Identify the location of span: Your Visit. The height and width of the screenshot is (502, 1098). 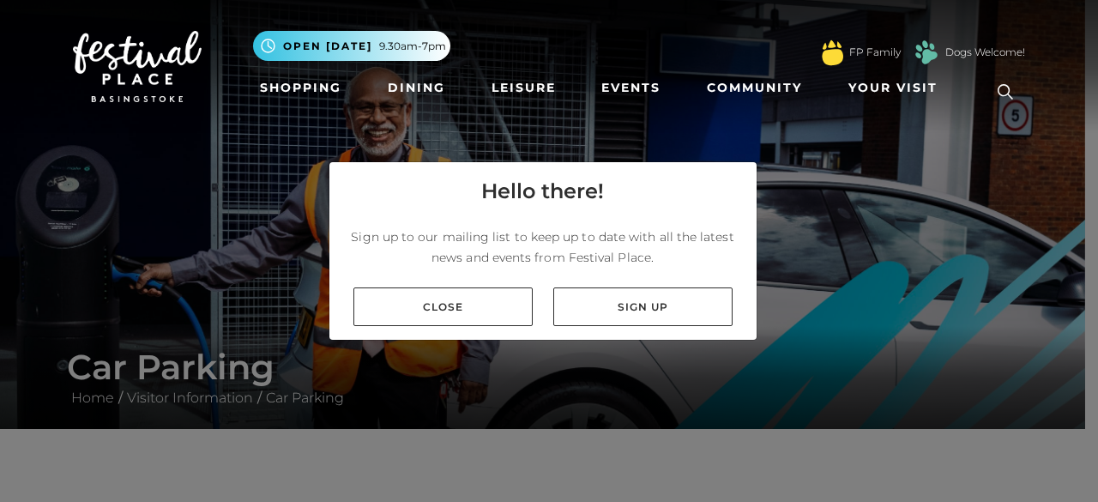
(893, 87).